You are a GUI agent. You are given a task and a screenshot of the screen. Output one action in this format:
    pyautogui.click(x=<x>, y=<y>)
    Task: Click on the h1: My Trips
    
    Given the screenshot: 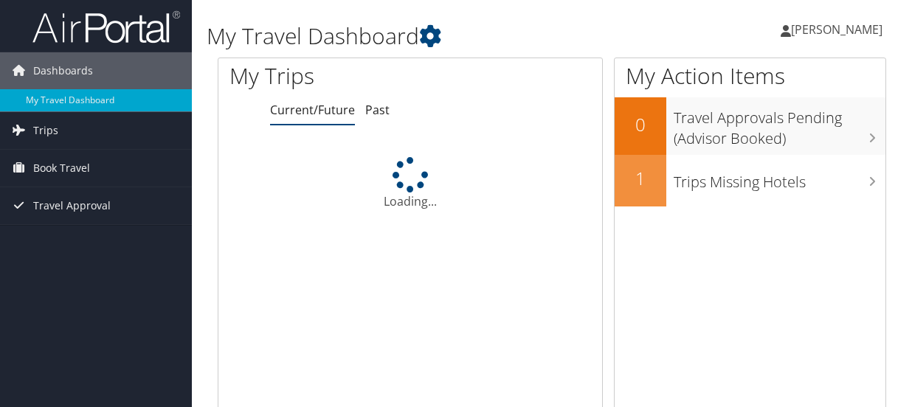 What is the action you would take?
    pyautogui.click(x=330, y=76)
    